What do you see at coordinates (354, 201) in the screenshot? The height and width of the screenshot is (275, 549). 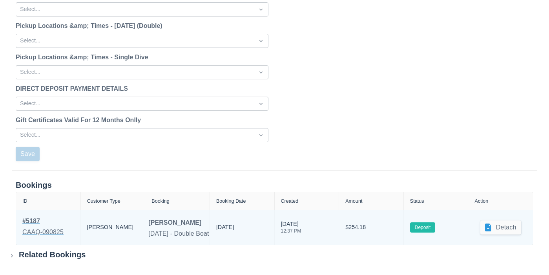 I see `div: Amount` at bounding box center [354, 201].